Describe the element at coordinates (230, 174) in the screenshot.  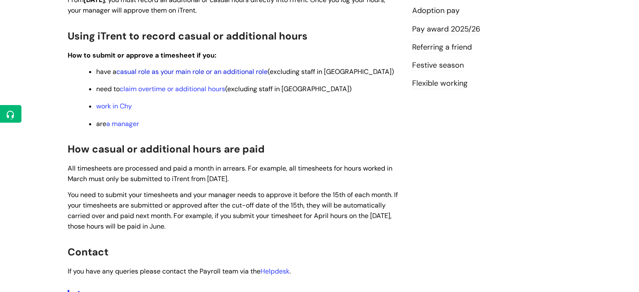
I see `span: All timesheets are processed and paid a month in arrears. For example, all timesheets for hours w...` at that location.